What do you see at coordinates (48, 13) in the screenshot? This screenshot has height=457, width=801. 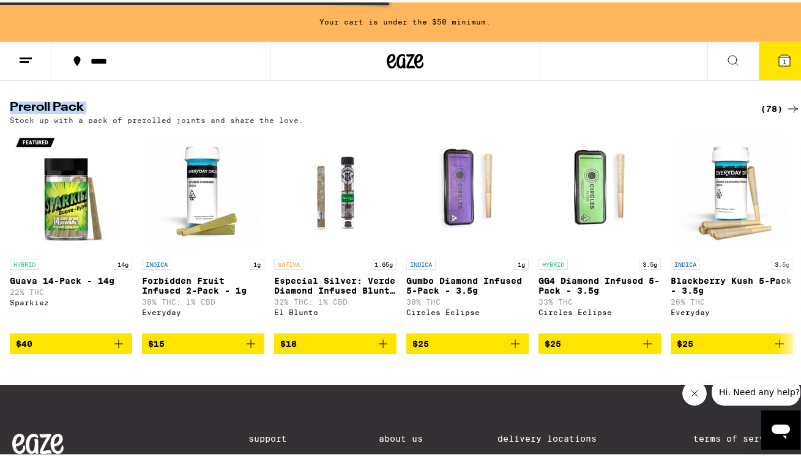 I see `span: Hi. Need any help?` at bounding box center [48, 13].